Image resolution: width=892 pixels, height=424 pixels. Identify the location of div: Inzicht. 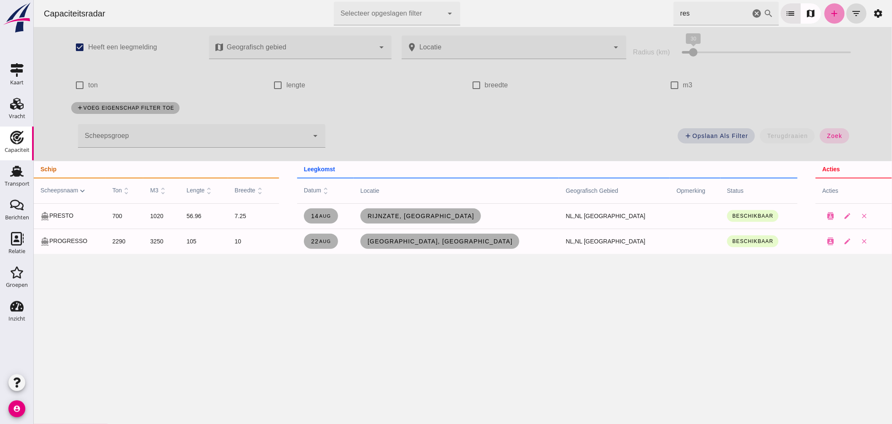
(17, 318).